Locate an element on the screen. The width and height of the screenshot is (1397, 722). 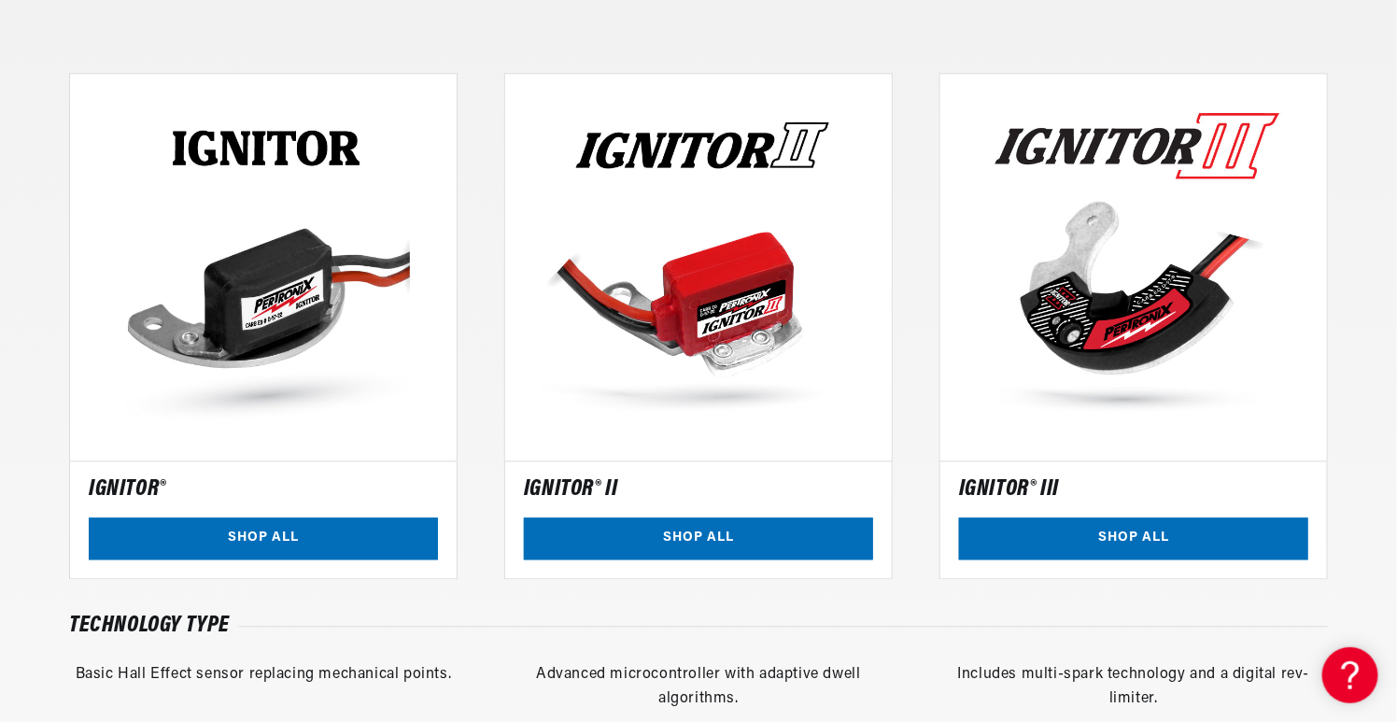
h6: Technology type is located at coordinates (149, 626).